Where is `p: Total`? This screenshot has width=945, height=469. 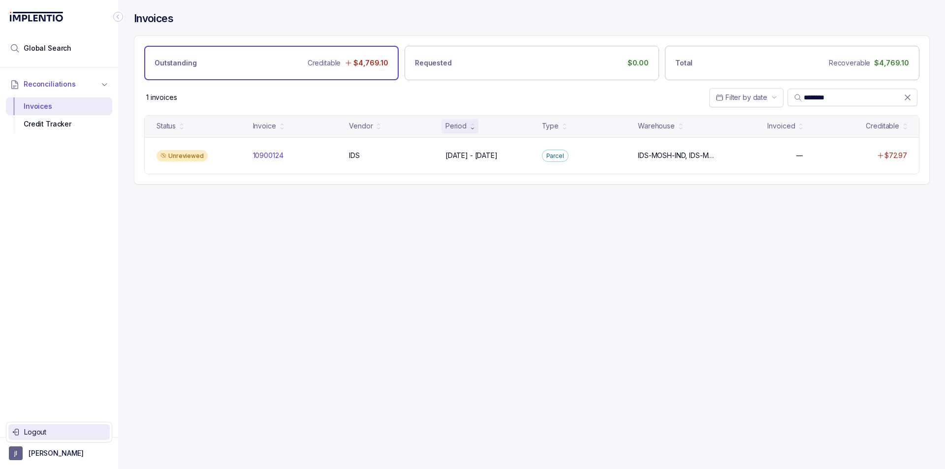
p: Total is located at coordinates (684, 63).